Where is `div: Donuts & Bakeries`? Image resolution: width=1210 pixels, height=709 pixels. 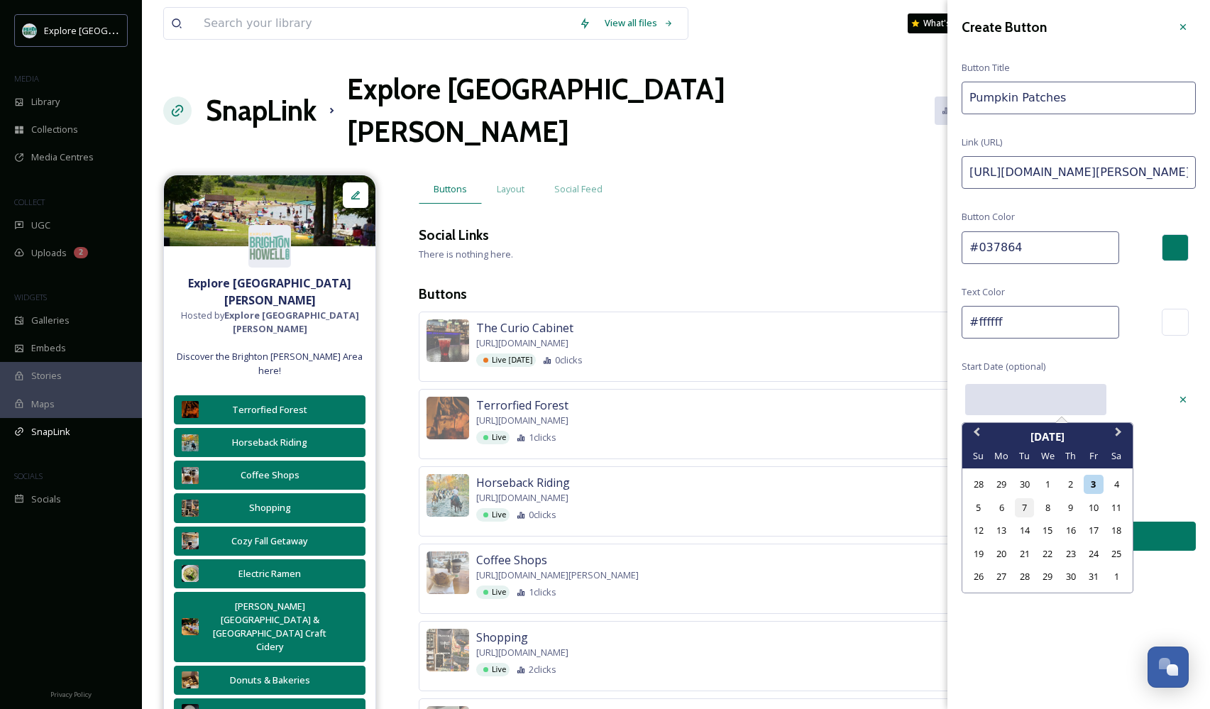 div: Donuts & Bakeries is located at coordinates (270, 680).